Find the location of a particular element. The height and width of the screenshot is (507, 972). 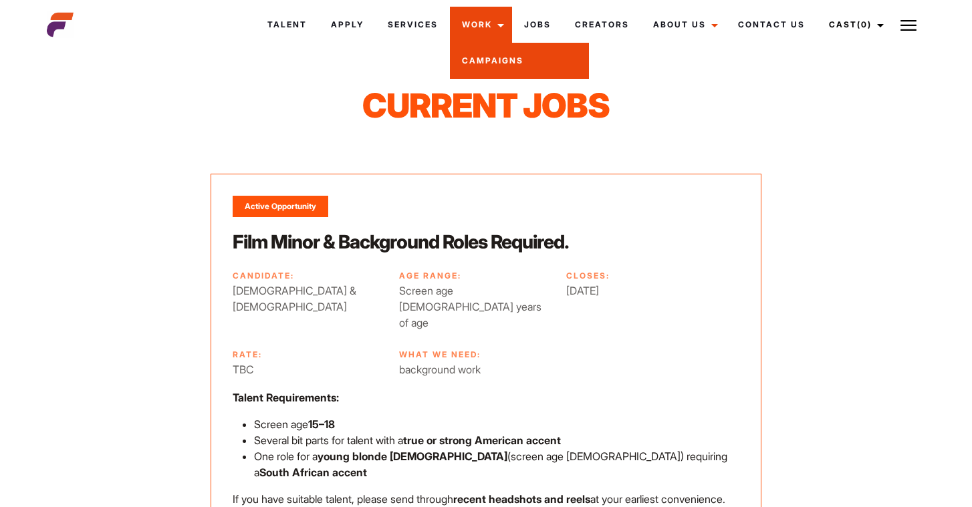

p: Screen age is located at coordinates (497, 425).